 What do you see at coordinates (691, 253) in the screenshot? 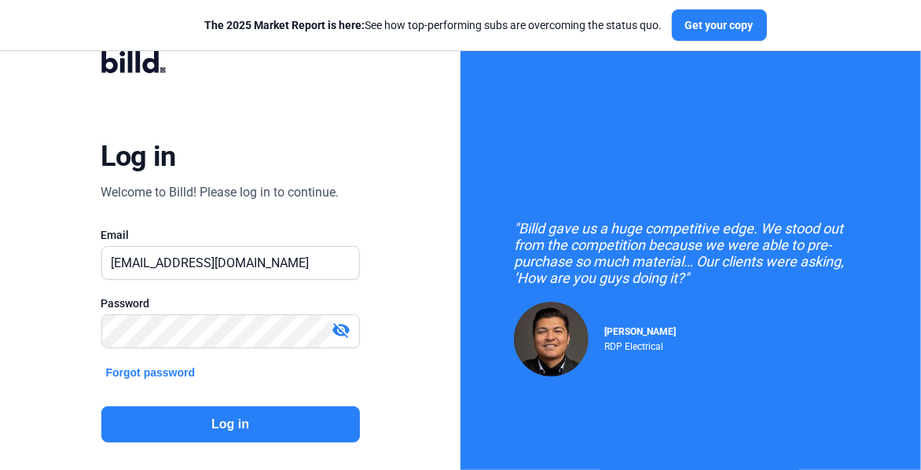
I see `div: "Billd gave us a huge competitive edge. We stood out from the competition because we were able to...` at bounding box center [691, 253].